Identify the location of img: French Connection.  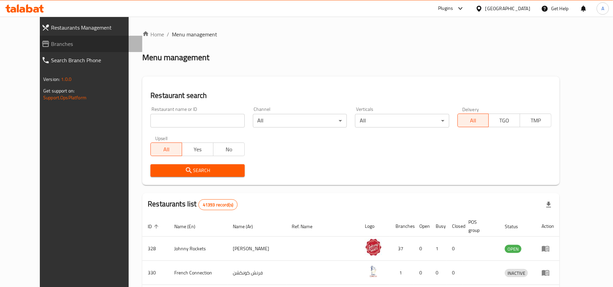
(373, 272).